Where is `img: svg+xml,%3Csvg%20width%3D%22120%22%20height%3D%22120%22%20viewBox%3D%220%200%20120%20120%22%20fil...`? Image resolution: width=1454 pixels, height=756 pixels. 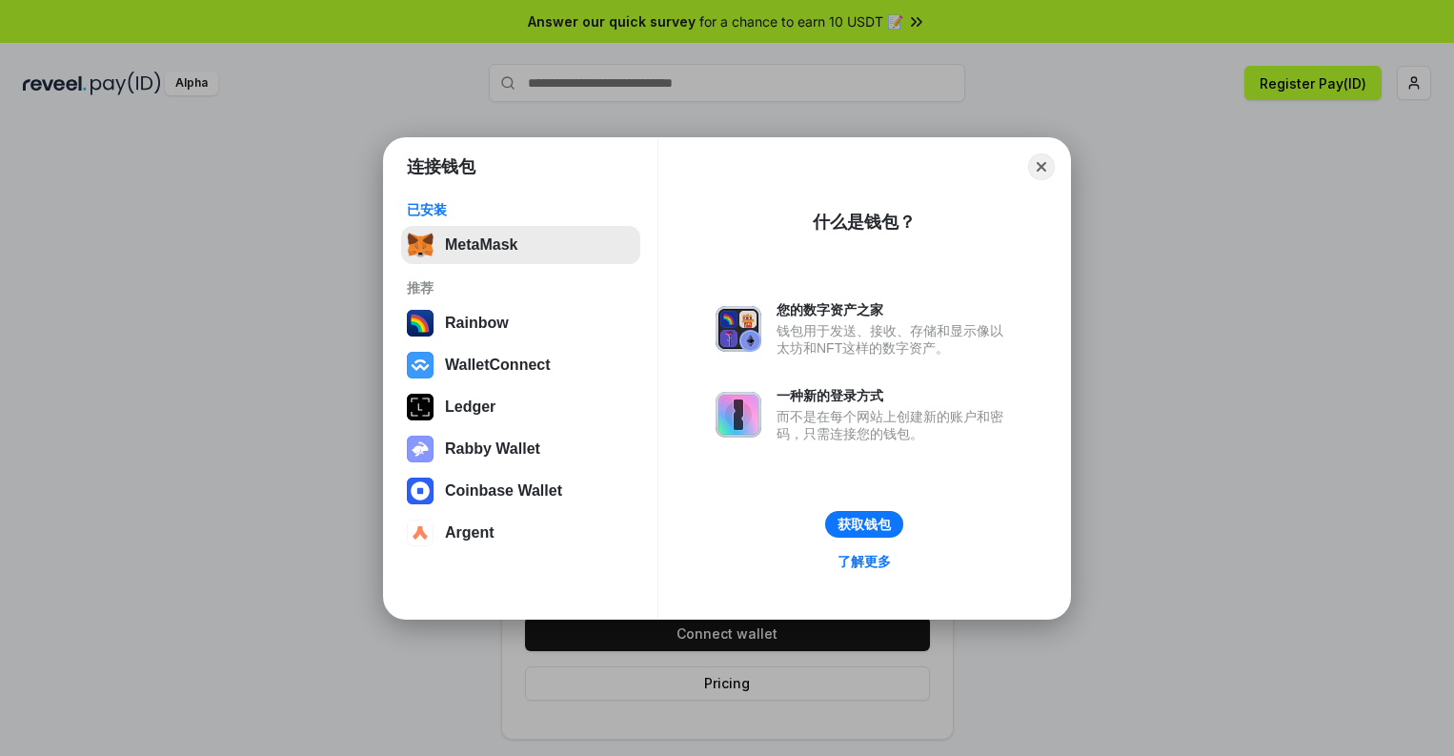
img: svg+xml,%3Csvg%20width%3D%22120%22%20height%3D%22120%22%20viewBox%3D%220%200%20120%20120%22%20fil... is located at coordinates (420, 323).